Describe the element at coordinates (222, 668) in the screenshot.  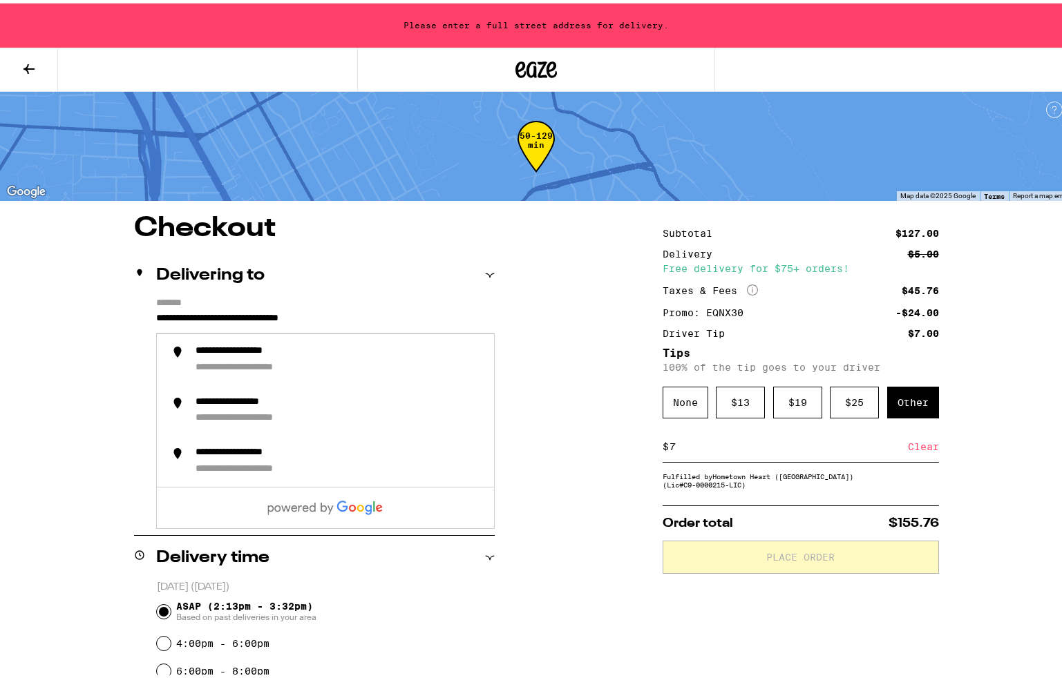
I see `label: 6:00pm - 8:00pm` at that location.